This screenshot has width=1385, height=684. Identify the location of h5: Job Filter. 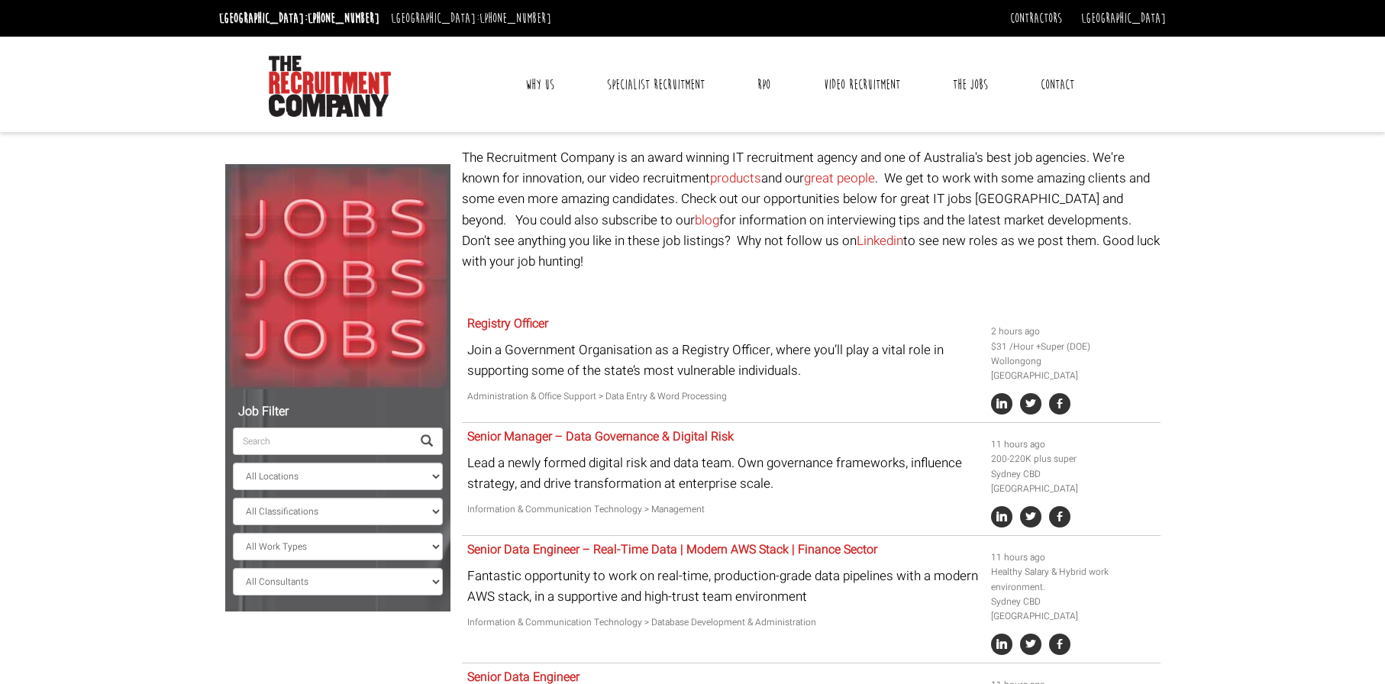
(337, 412).